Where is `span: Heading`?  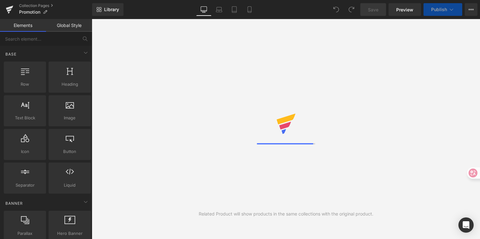 span: Heading is located at coordinates (69, 84).